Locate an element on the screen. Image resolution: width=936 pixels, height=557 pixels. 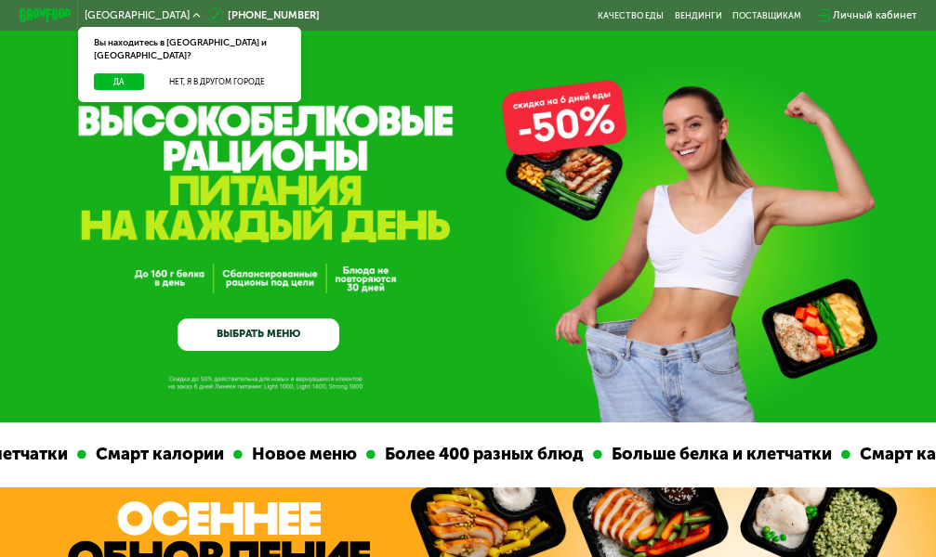
div: Смарт калории is located at coordinates (114, 455).